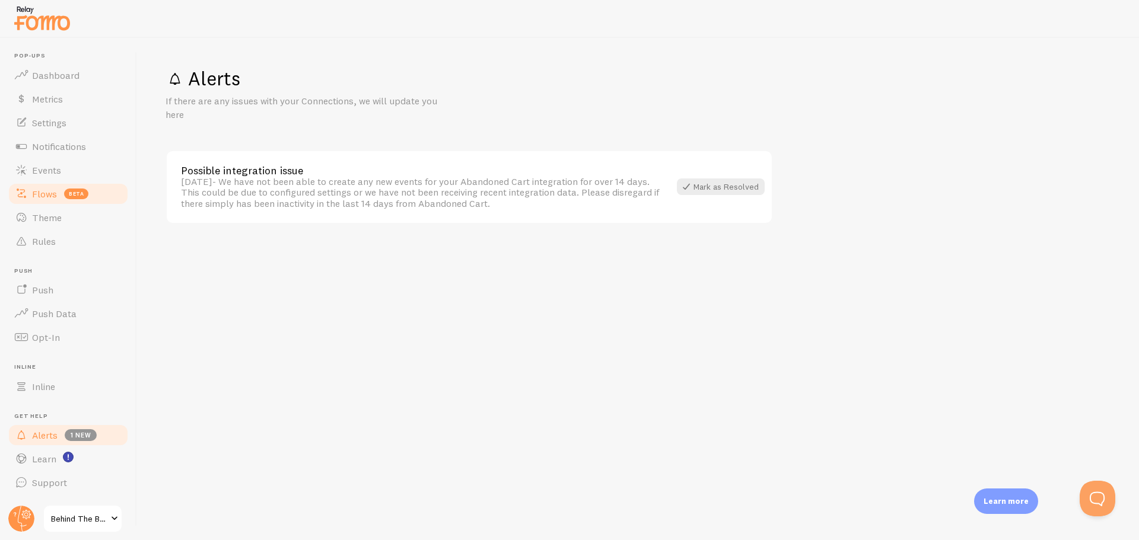 The width and height of the screenshot is (1139, 540). I want to click on span: Dashboard, so click(56, 75).